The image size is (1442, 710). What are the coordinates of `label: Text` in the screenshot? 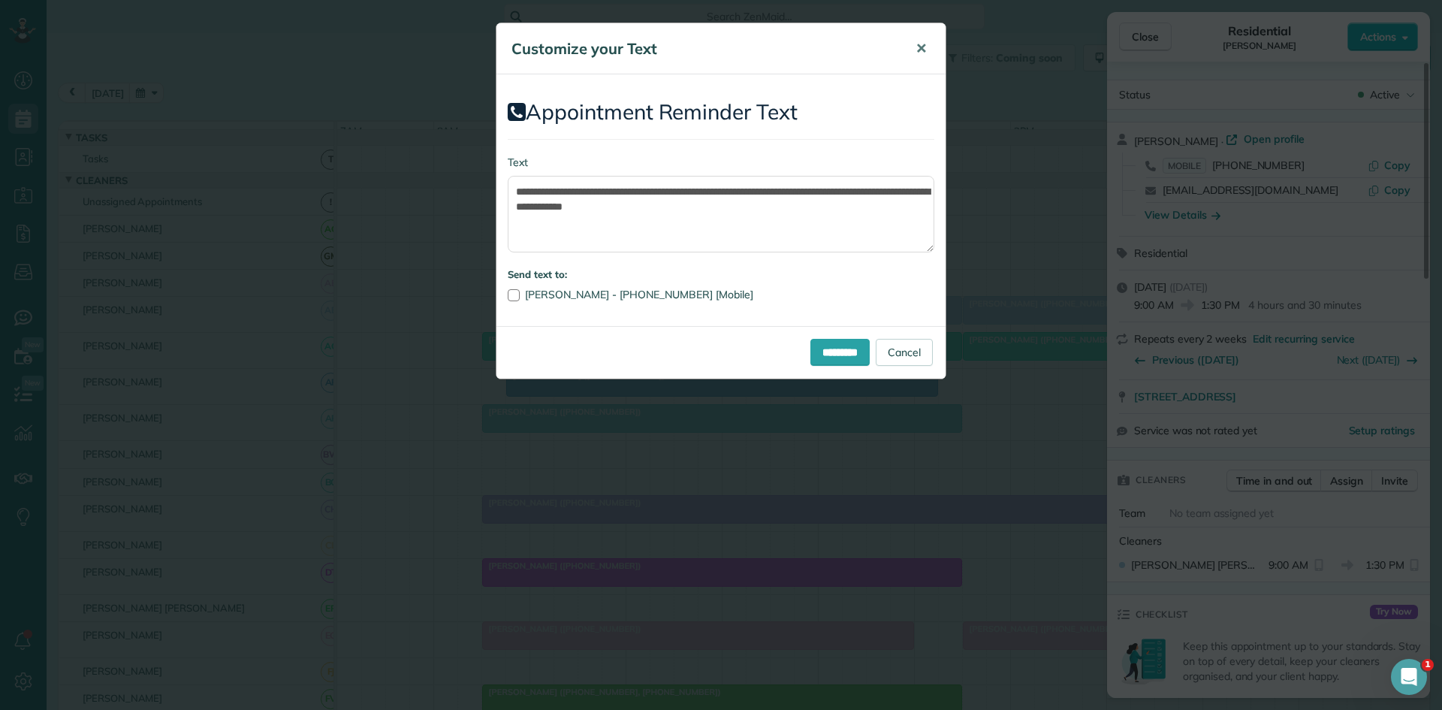 It's located at (721, 162).